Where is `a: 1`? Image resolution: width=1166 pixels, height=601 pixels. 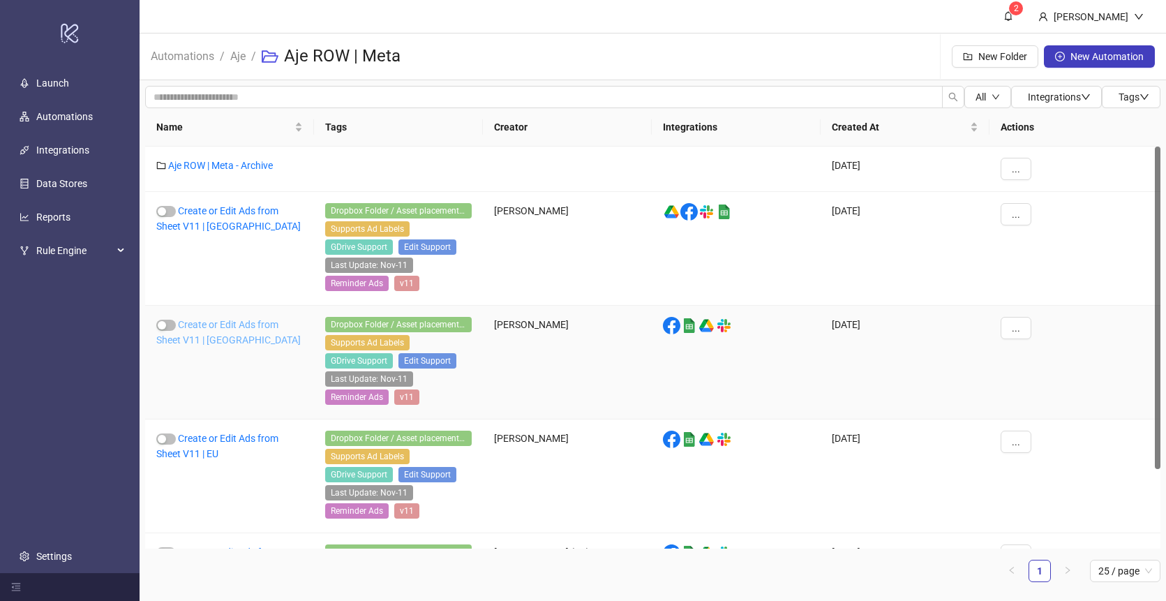
a: 1 is located at coordinates (1039, 571).